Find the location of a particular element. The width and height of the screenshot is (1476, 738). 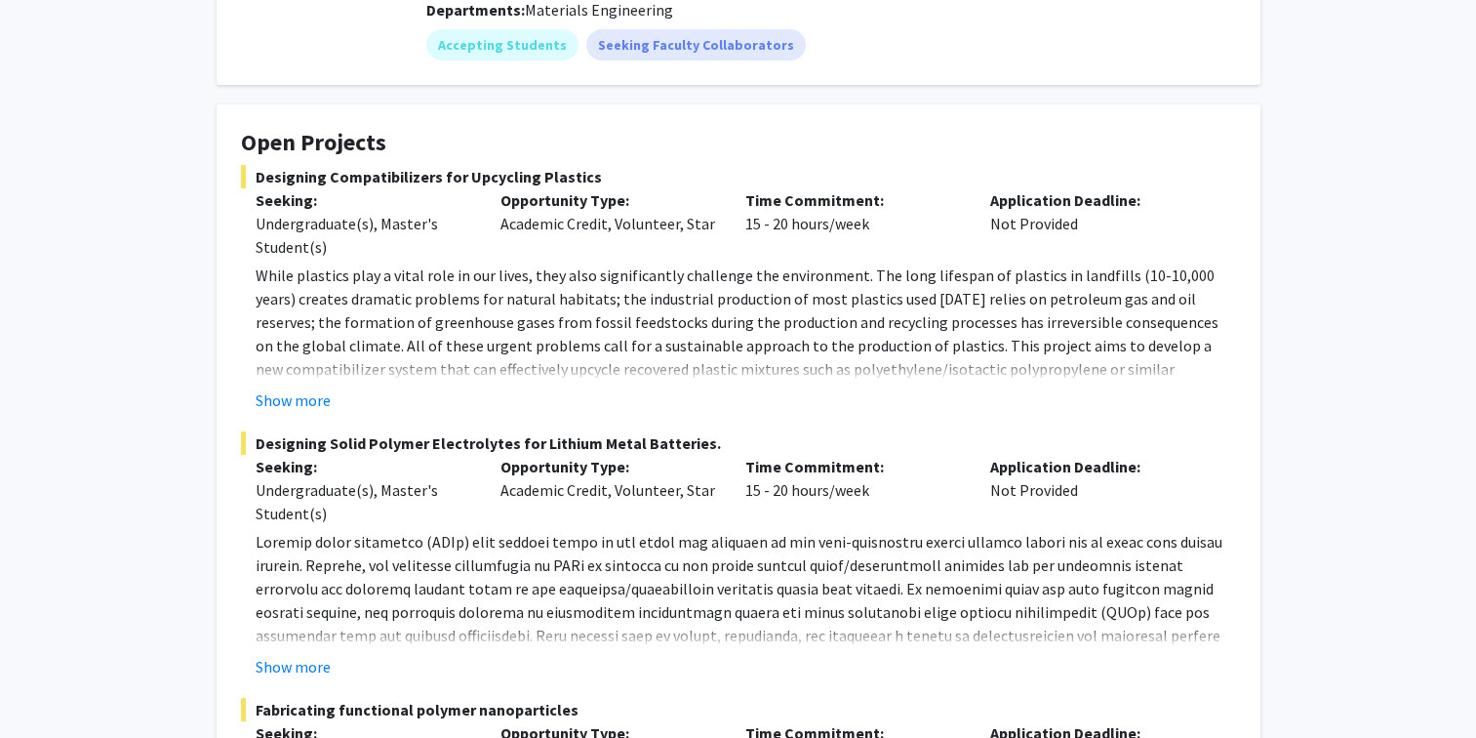

mat-chip: Accepting Students is located at coordinates (503, 45).